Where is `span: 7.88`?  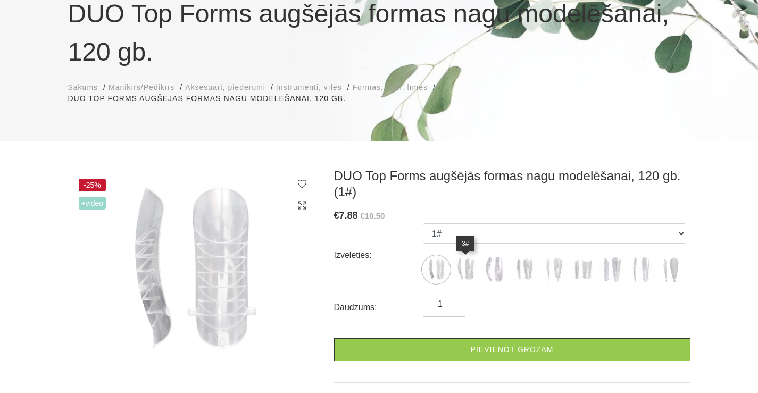 span: 7.88 is located at coordinates (348, 215).